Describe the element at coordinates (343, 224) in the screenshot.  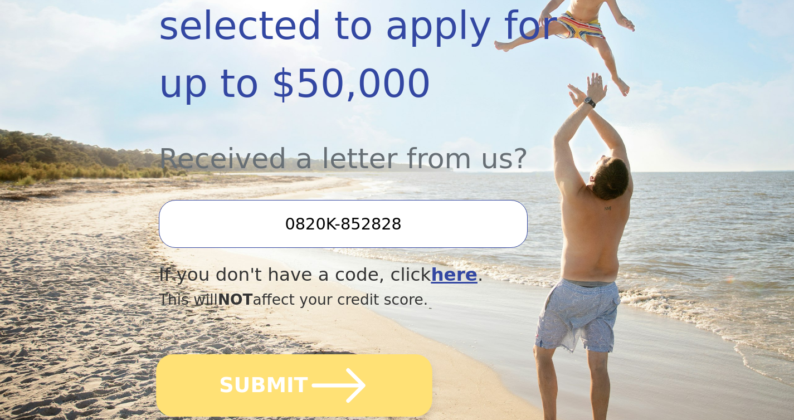
I see `input: Enter your Offer Code:` at that location.